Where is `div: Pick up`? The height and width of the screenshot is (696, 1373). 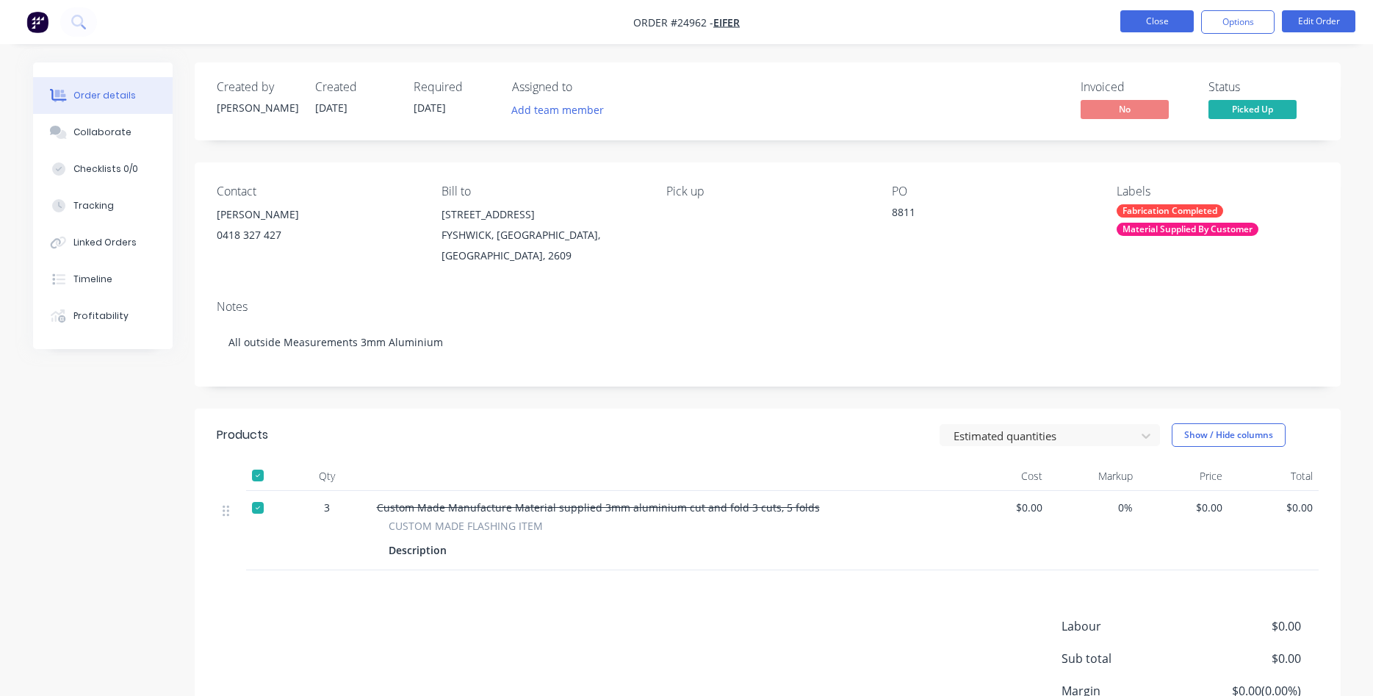
div: Pick up is located at coordinates (767, 191).